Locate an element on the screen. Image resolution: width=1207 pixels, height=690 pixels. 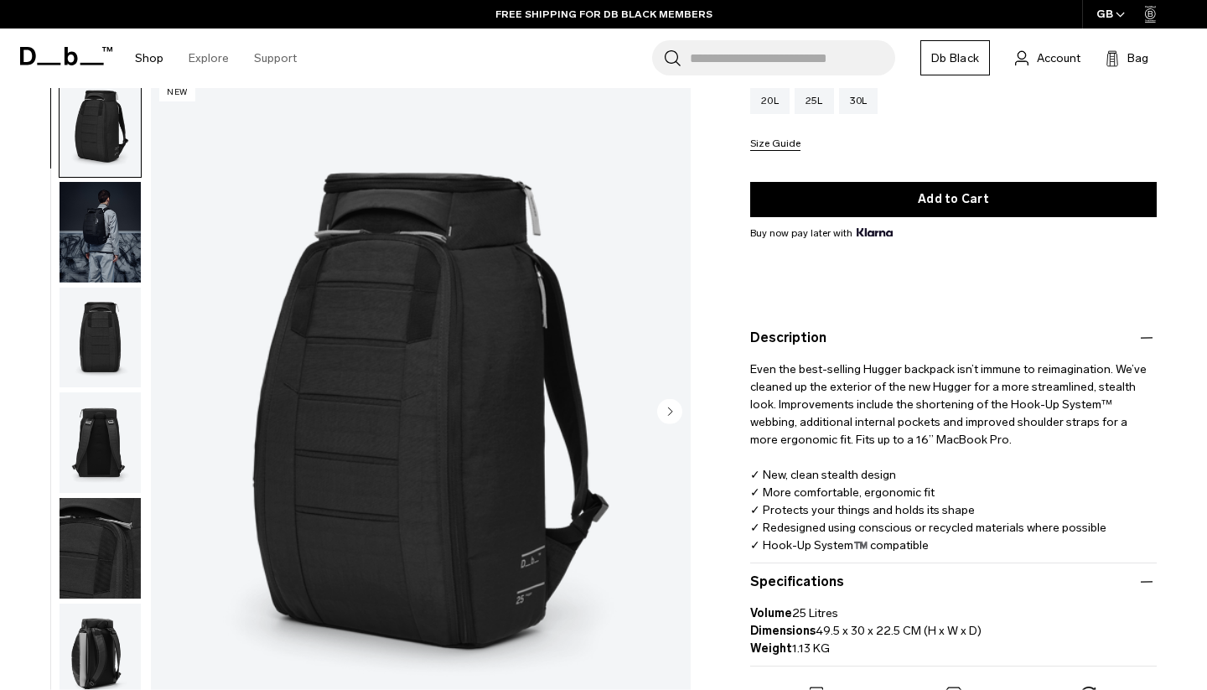
a: Db Black is located at coordinates (955, 58).